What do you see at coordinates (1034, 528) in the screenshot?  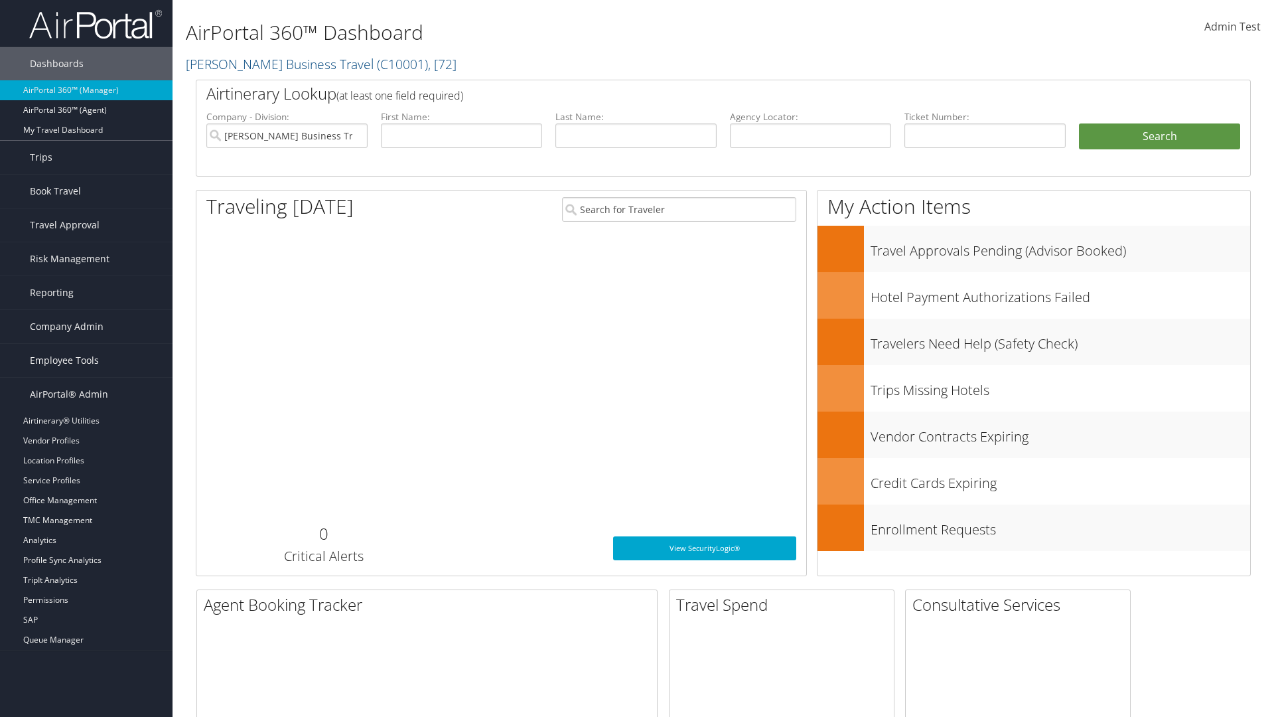 I see `a: Enrollment Requests` at bounding box center [1034, 528].